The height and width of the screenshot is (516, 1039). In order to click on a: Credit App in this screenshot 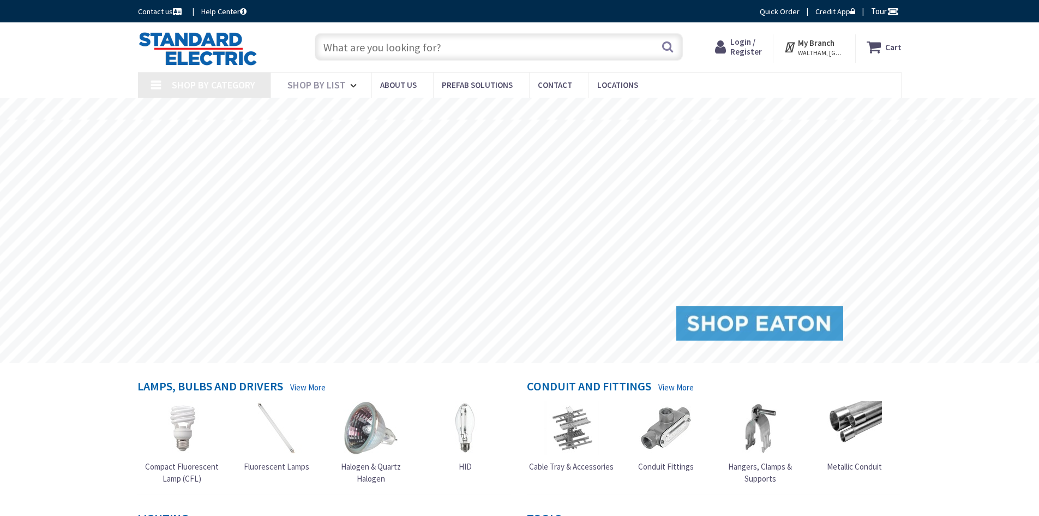, I will do `click(835, 11)`.